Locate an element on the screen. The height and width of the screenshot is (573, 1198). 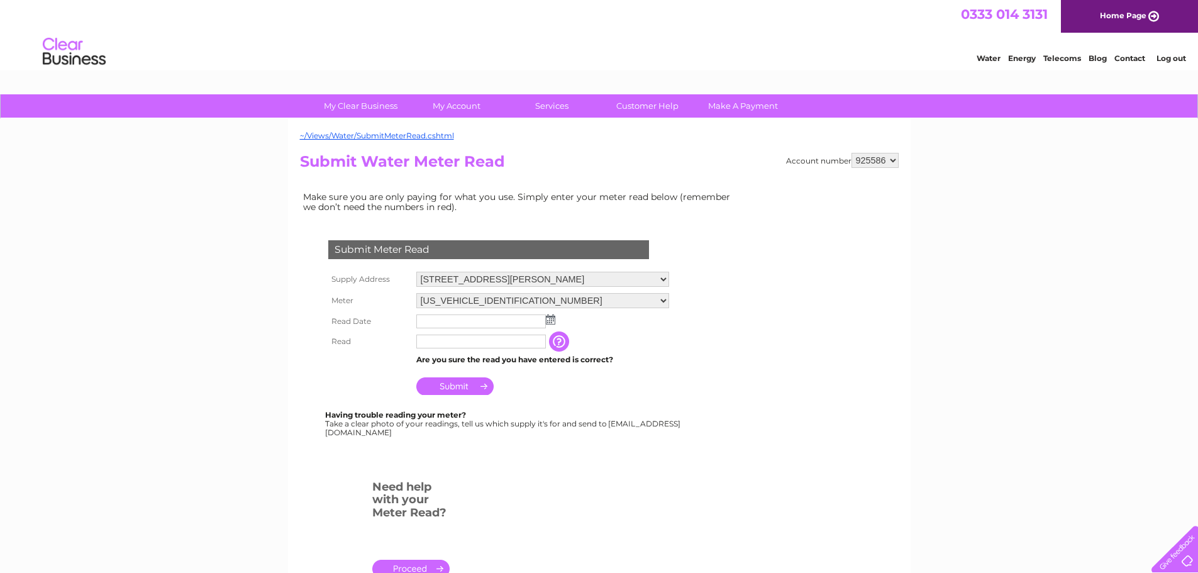
a: Water is located at coordinates (988, 58).